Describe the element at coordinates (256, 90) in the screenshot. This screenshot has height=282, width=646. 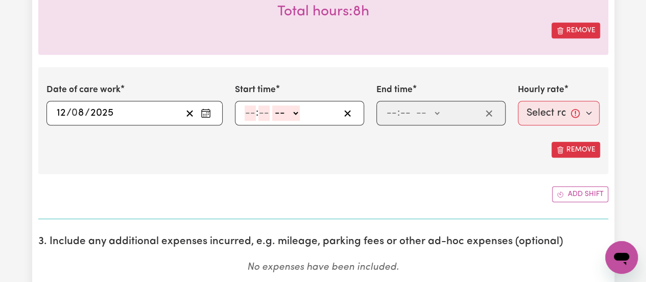
I see `label: Start time` at that location.